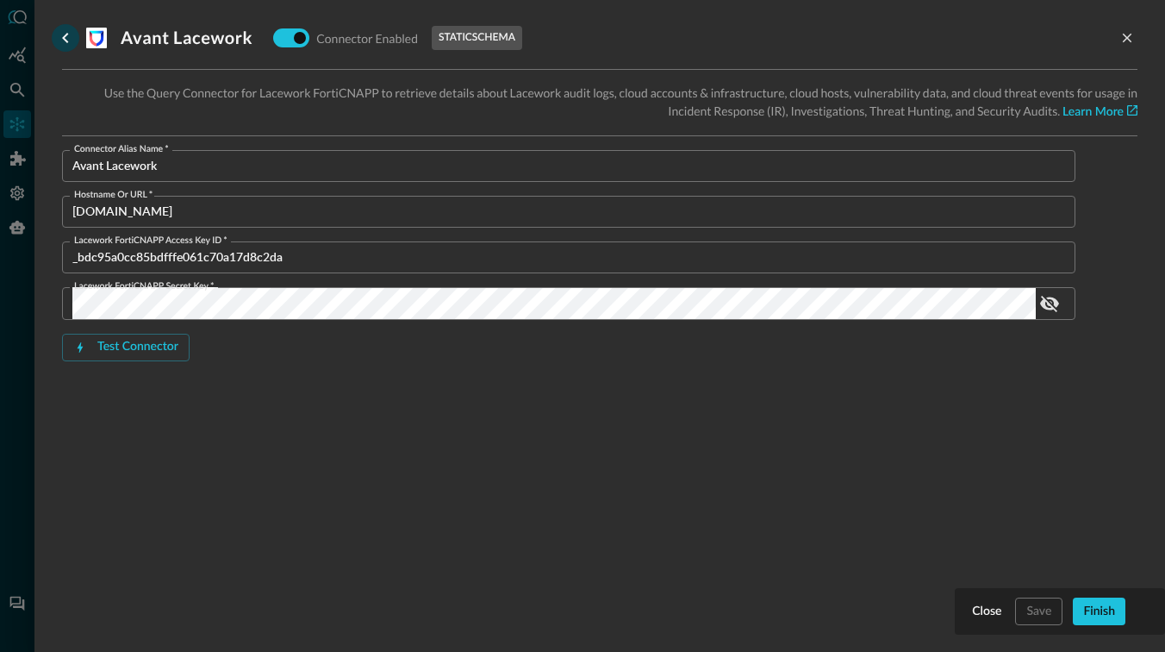 This screenshot has width=1165, height=652. I want to click on div: Test Connector, so click(138, 346).